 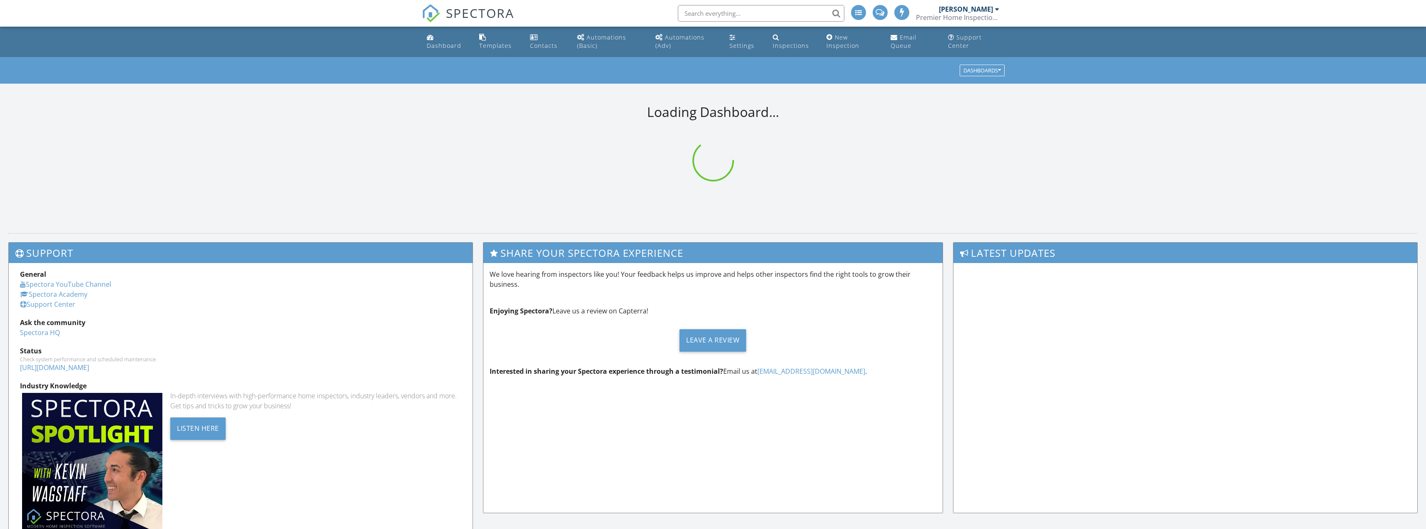 What do you see at coordinates (544, 45) in the screenshot?
I see `div: Contacts` at bounding box center [544, 45].